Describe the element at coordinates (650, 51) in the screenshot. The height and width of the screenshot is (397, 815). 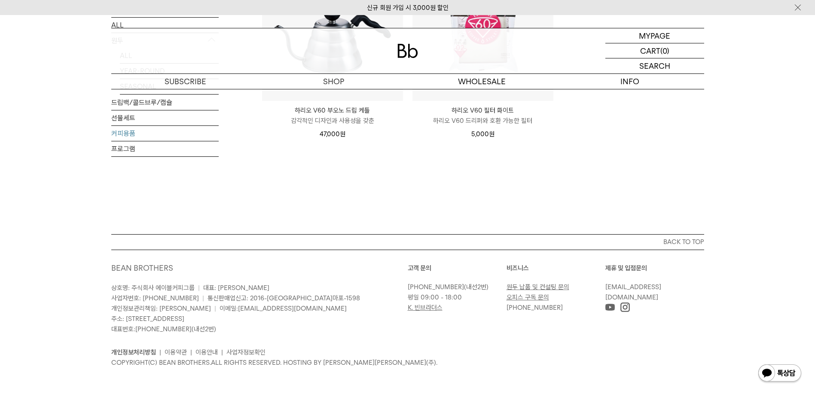
I see `p: CART` at that location.